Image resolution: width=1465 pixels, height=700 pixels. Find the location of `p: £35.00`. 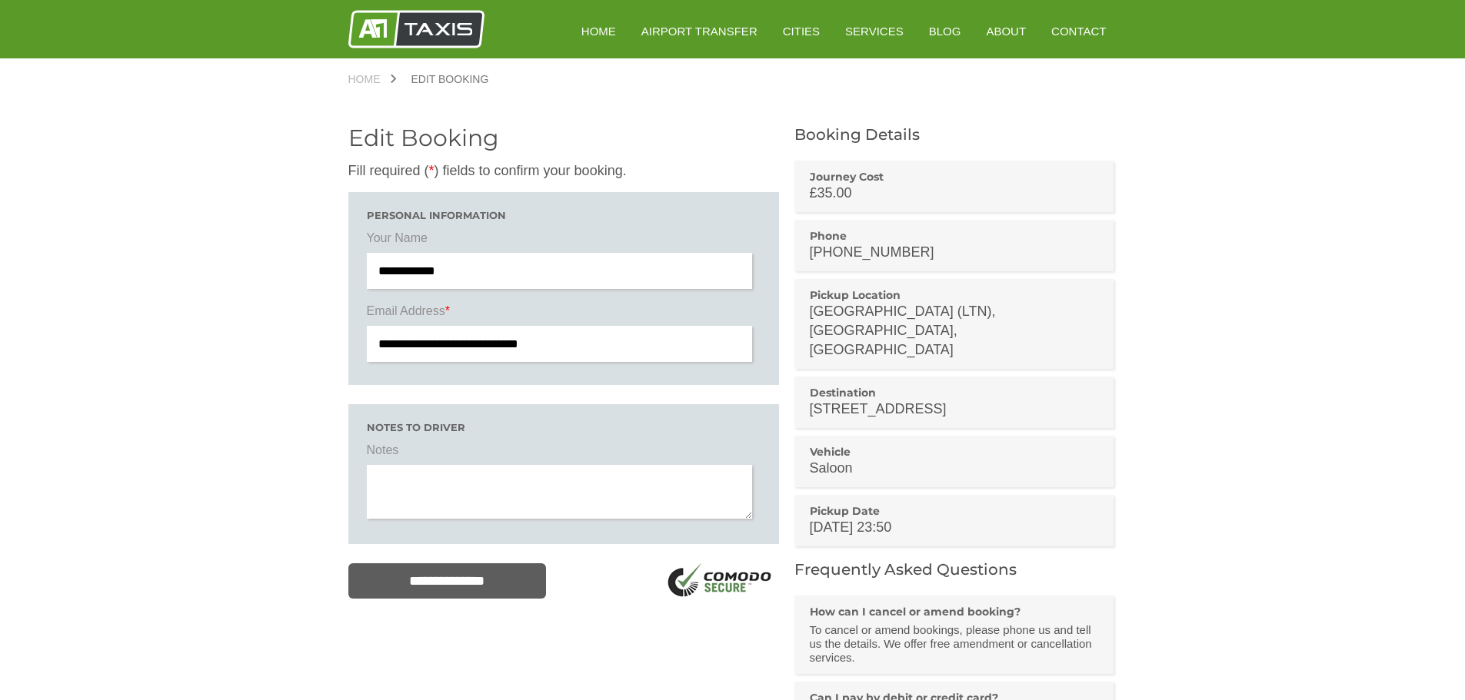

p: £35.00 is located at coordinates (954, 193).